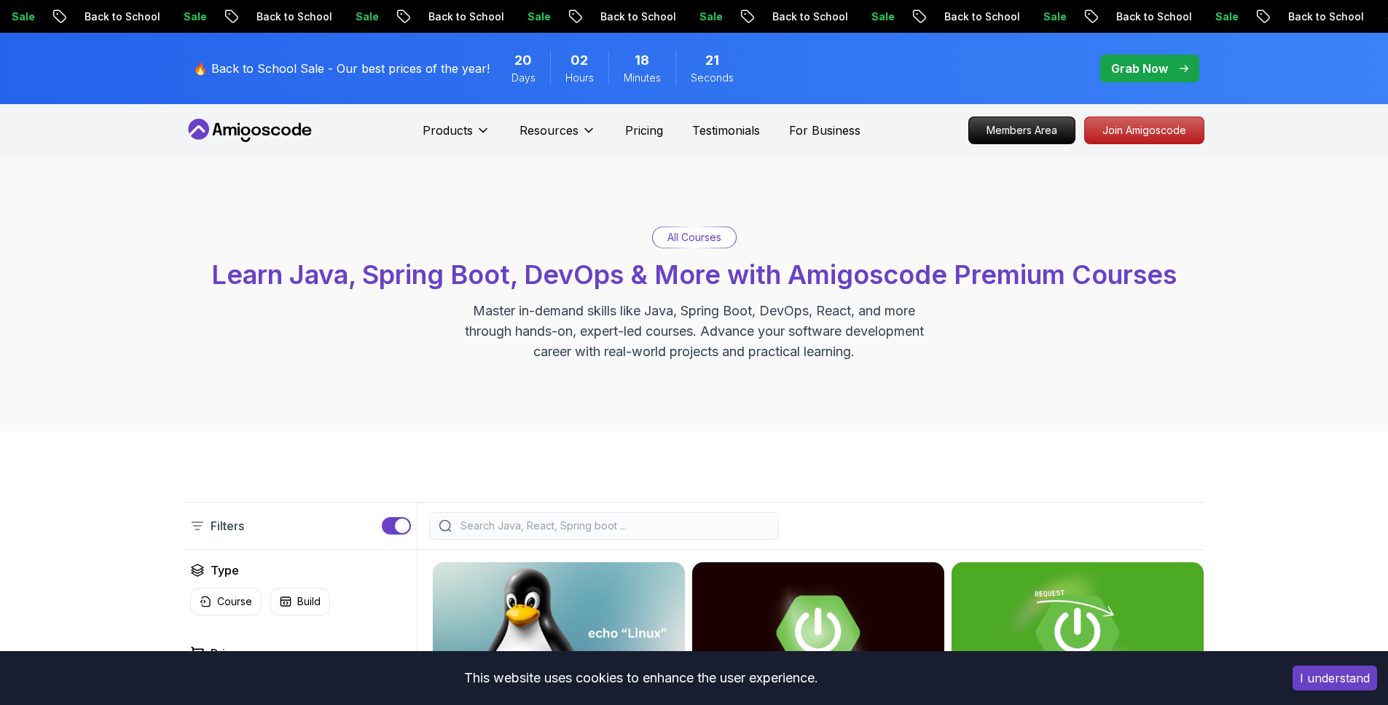  What do you see at coordinates (726, 130) in the screenshot?
I see `a: Testimonials` at bounding box center [726, 130].